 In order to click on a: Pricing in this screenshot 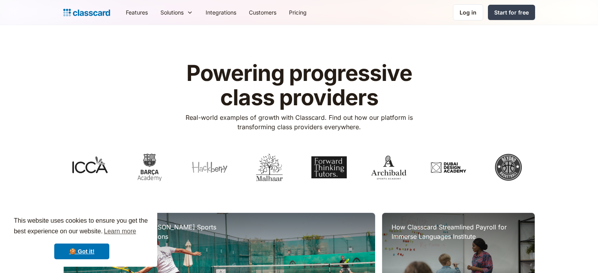, I will do `click(297, 12)`.